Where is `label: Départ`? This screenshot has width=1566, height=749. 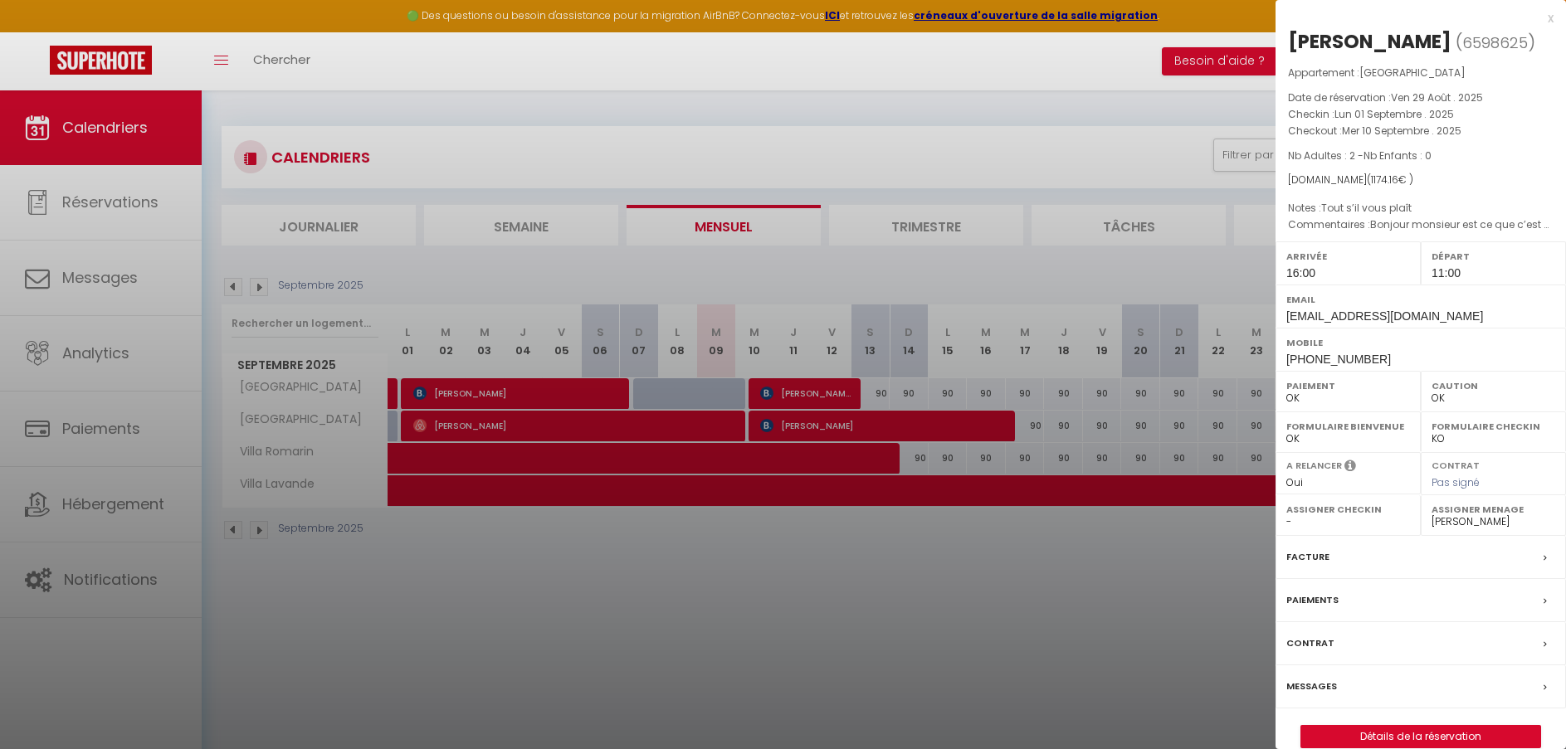 label: Départ is located at coordinates (1493, 256).